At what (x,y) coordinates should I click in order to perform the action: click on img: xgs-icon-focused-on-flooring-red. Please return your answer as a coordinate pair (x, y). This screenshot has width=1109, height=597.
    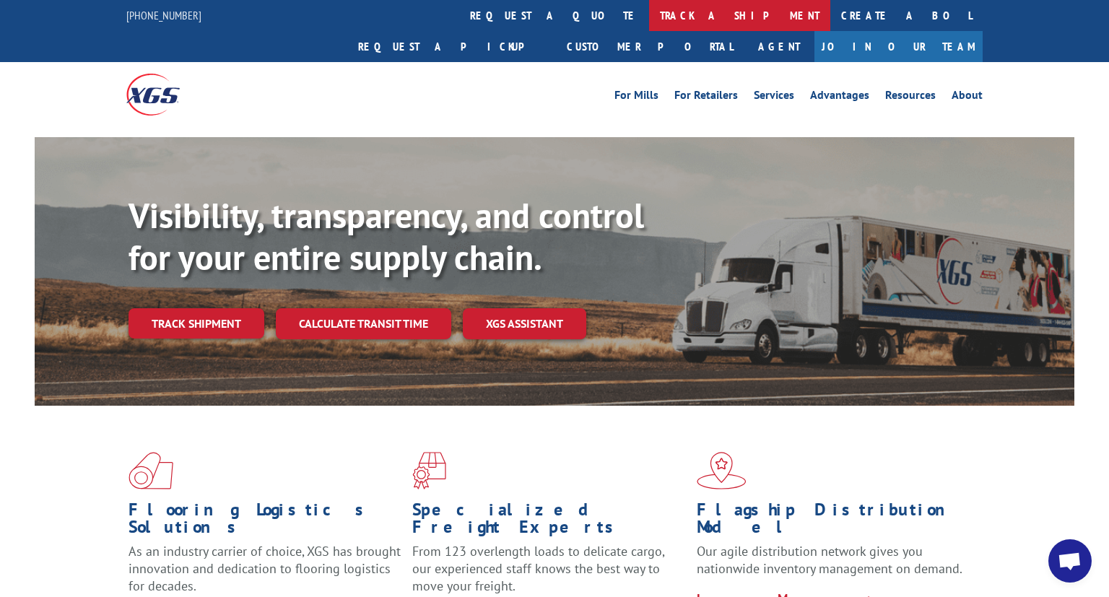
    Looking at the image, I should click on (429, 471).